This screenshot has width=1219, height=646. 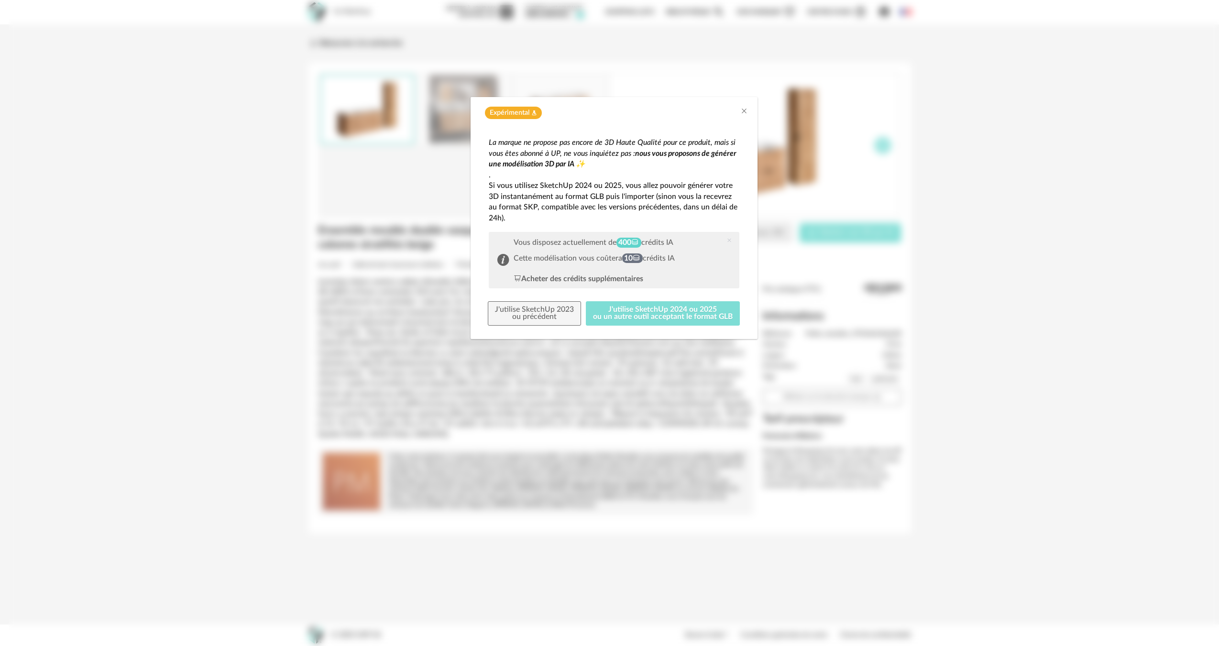 What do you see at coordinates (663, 314) in the screenshot?
I see `button: J'utilise SketchUp 2024 ou 2025ou un autre outil acceptant le format GLB` at bounding box center [663, 314].